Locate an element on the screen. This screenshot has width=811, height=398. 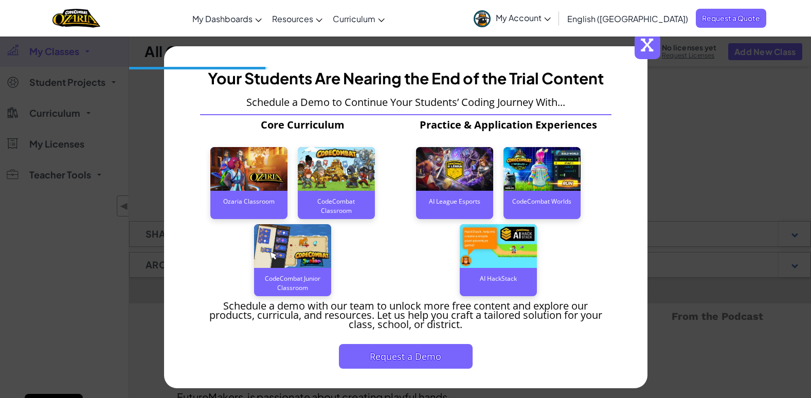
div: CodeCombat Classroom is located at coordinates (336, 201).